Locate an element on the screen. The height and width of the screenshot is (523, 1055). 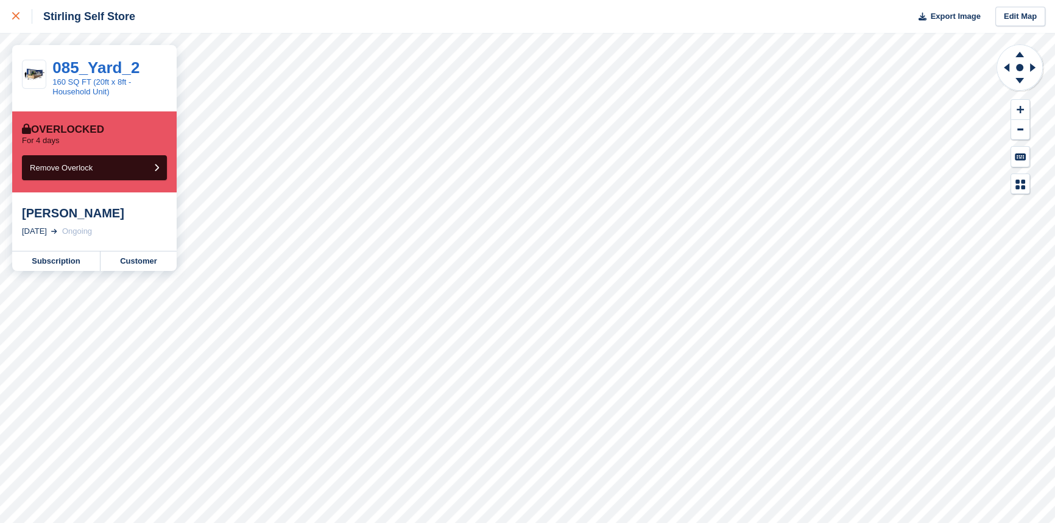
img: 20-ft-container%20(1).jpg is located at coordinates (34, 74).